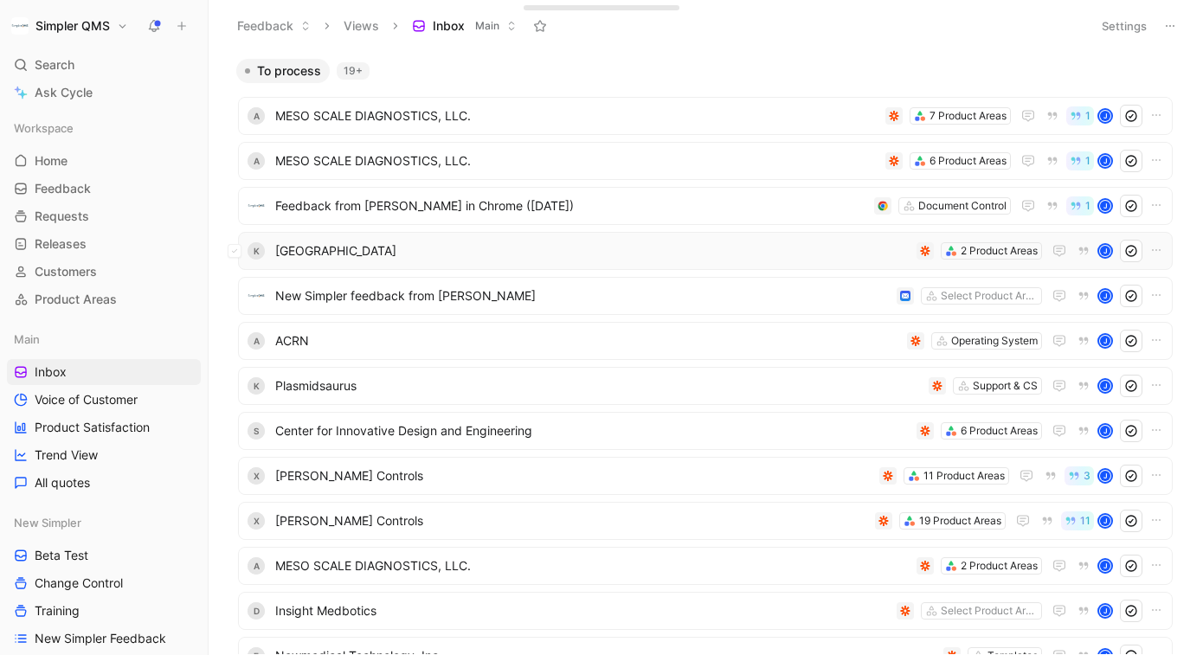 The width and height of the screenshot is (1203, 655). I want to click on span: Requests, so click(61, 216).